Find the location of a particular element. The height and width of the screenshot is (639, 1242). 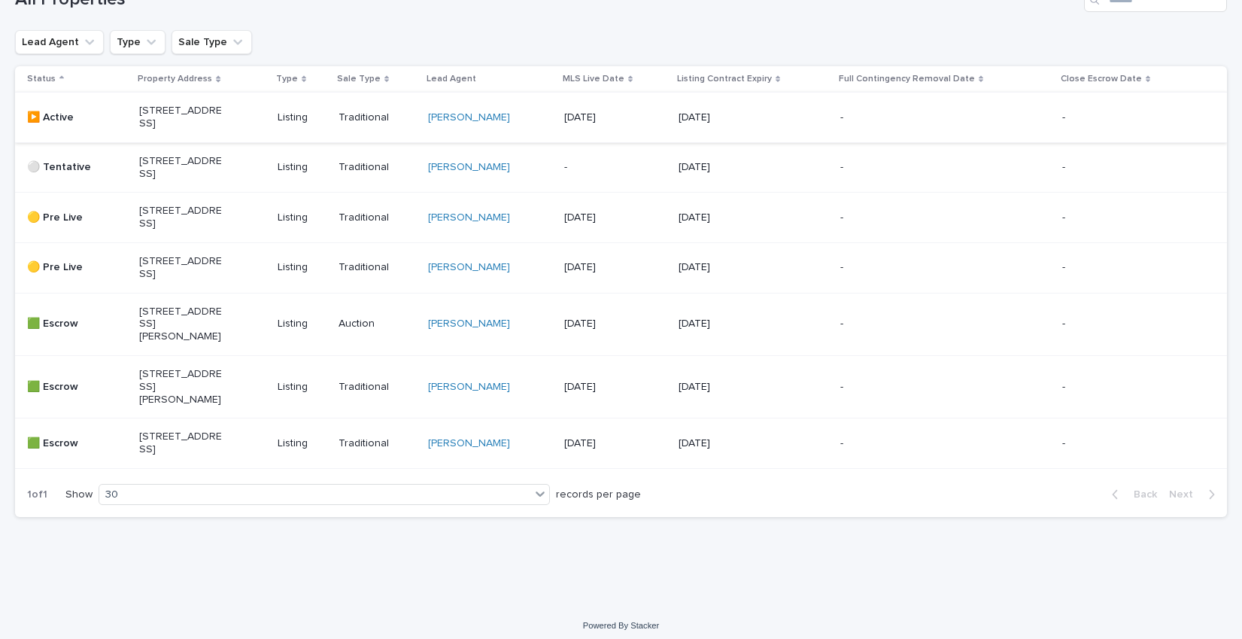

p: ⚪️ Tentative is located at coordinates (68, 167).